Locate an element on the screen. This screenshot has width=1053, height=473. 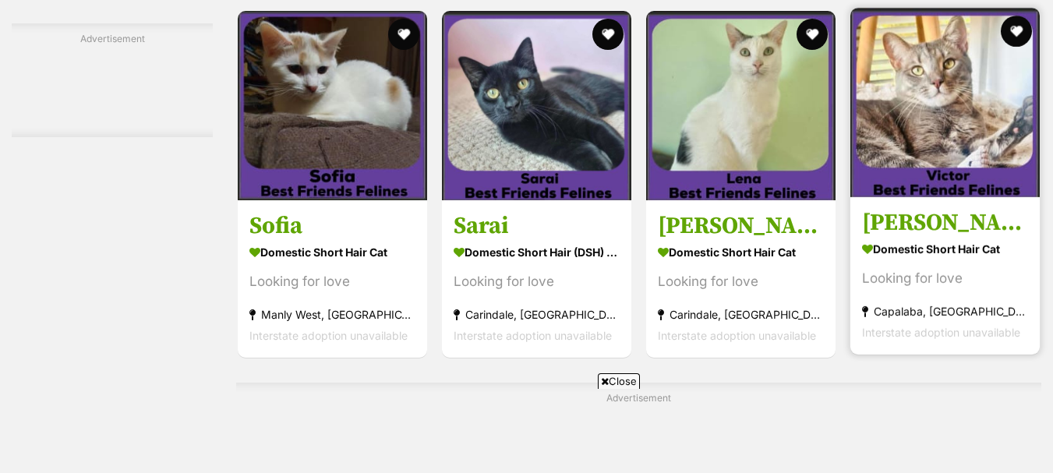
strong: Domestic Short Hair (DSH) Cat is located at coordinates (536, 252).